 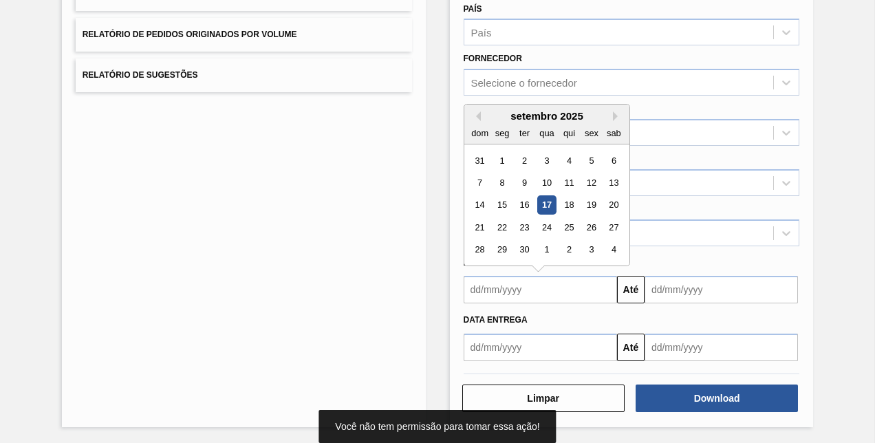 I want to click on div: Choose terça-feira, 2 de setembro de 2025, so click(x=523, y=160).